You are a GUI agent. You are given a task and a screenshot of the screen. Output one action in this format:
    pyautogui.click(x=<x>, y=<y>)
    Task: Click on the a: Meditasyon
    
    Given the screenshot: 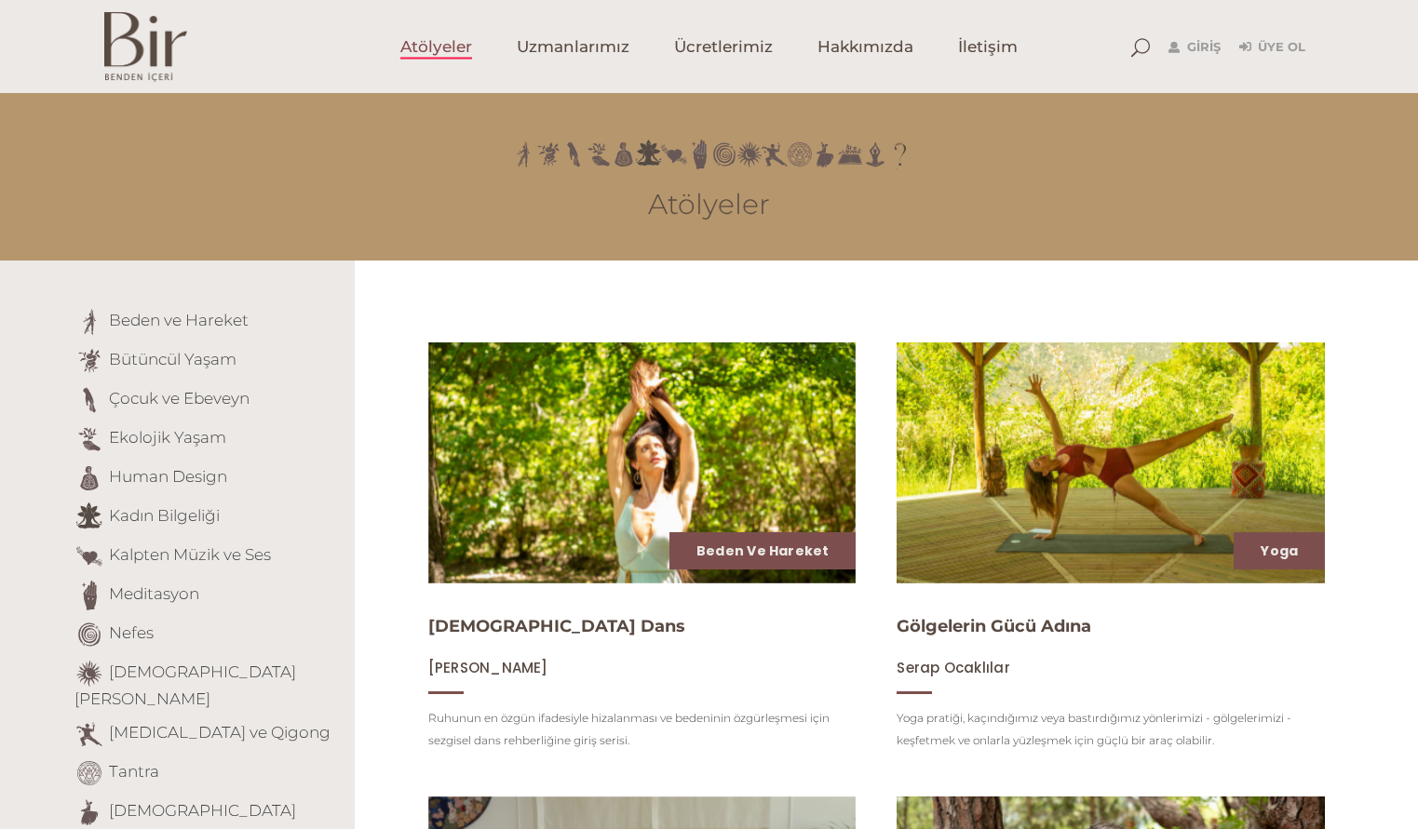 What is the action you would take?
    pyautogui.click(x=154, y=594)
    